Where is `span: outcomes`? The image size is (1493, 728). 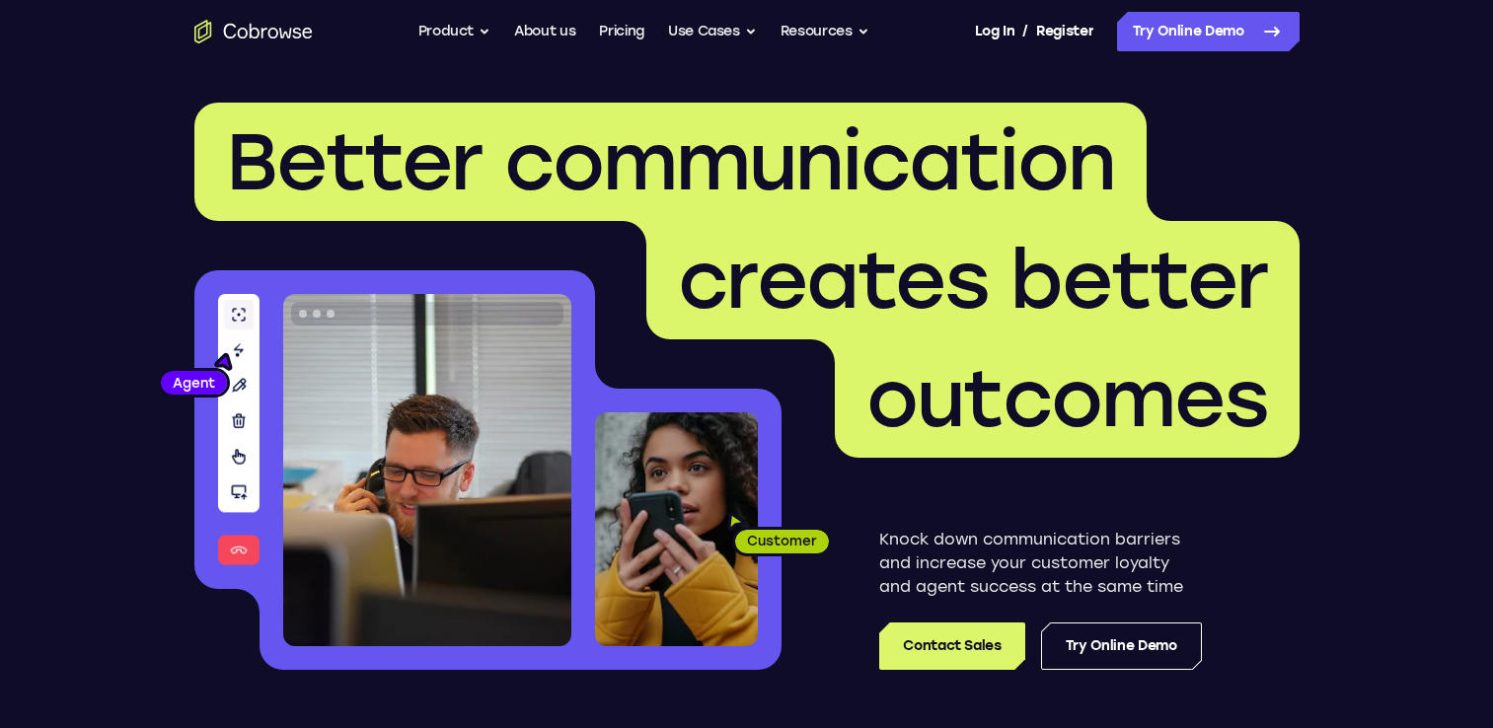 span: outcomes is located at coordinates (1067, 399).